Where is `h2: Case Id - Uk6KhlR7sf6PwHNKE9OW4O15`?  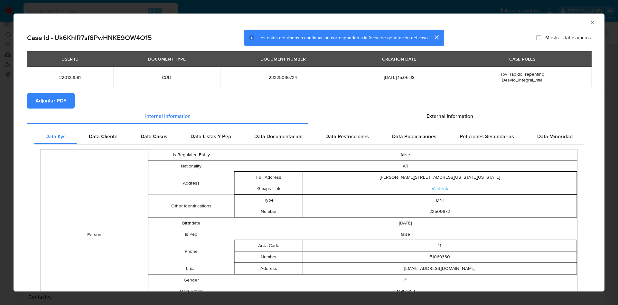
h2: Case Id - Uk6KhlR7sf6PwHNKE9OW4O15 is located at coordinates (89, 38).